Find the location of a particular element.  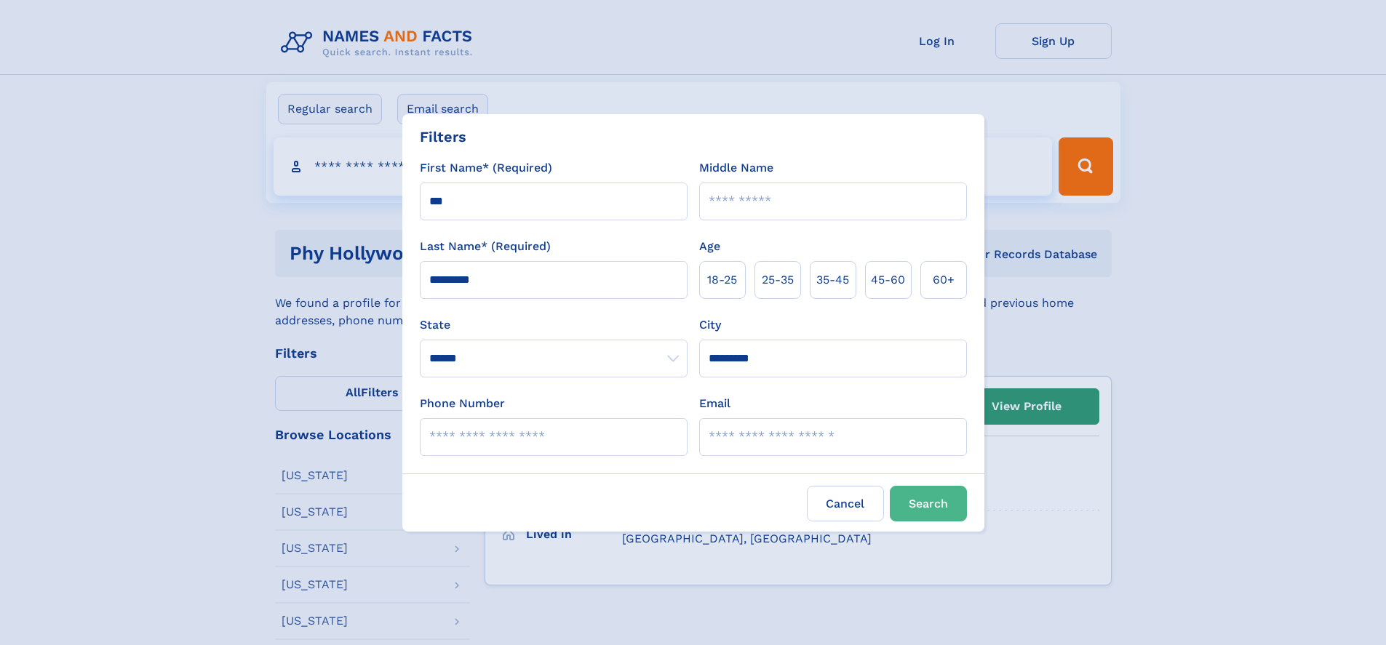

label: Age is located at coordinates (709, 247).